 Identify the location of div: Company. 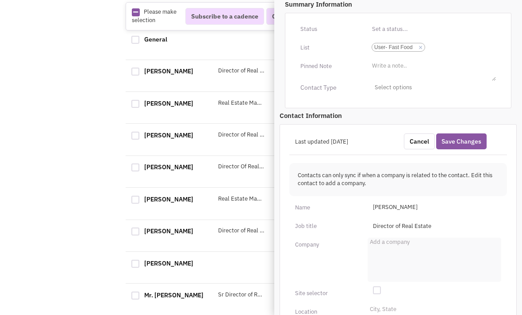
(326, 245).